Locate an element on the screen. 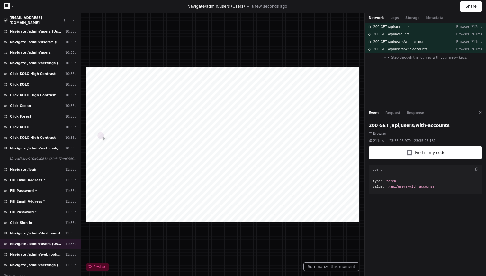  img: 15.svg is located at coordinates (6, 20).